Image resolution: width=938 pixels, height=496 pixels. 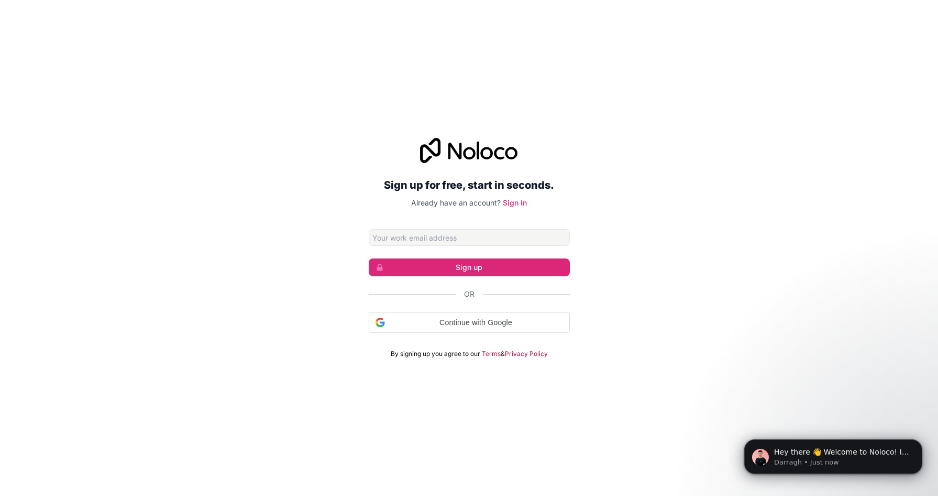 What do you see at coordinates (435, 354) in the screenshot?
I see `span: By signing up you agree to our` at bounding box center [435, 354].